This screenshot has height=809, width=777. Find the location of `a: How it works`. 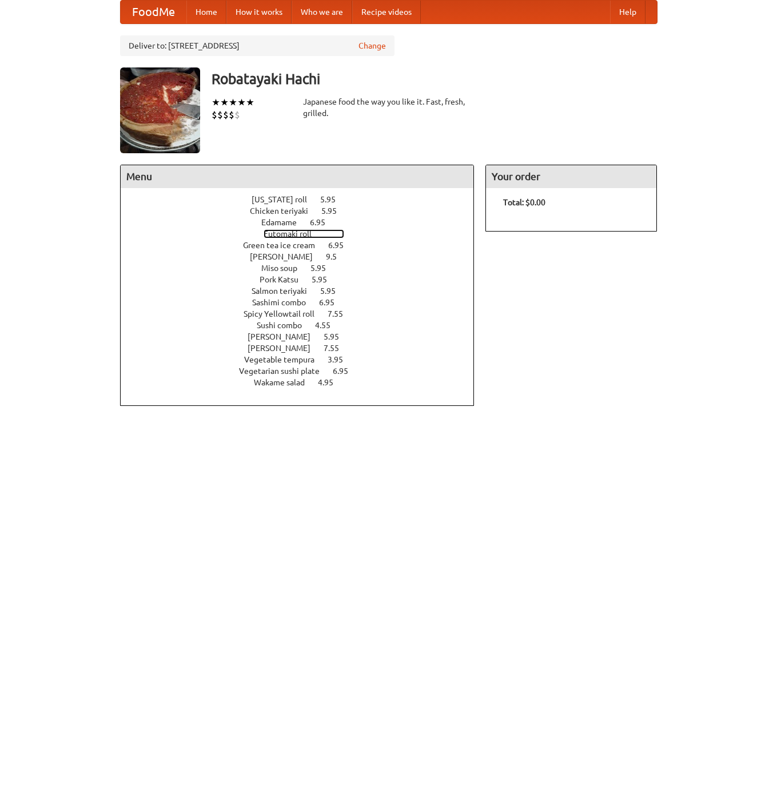

a: How it works is located at coordinates (259, 12).